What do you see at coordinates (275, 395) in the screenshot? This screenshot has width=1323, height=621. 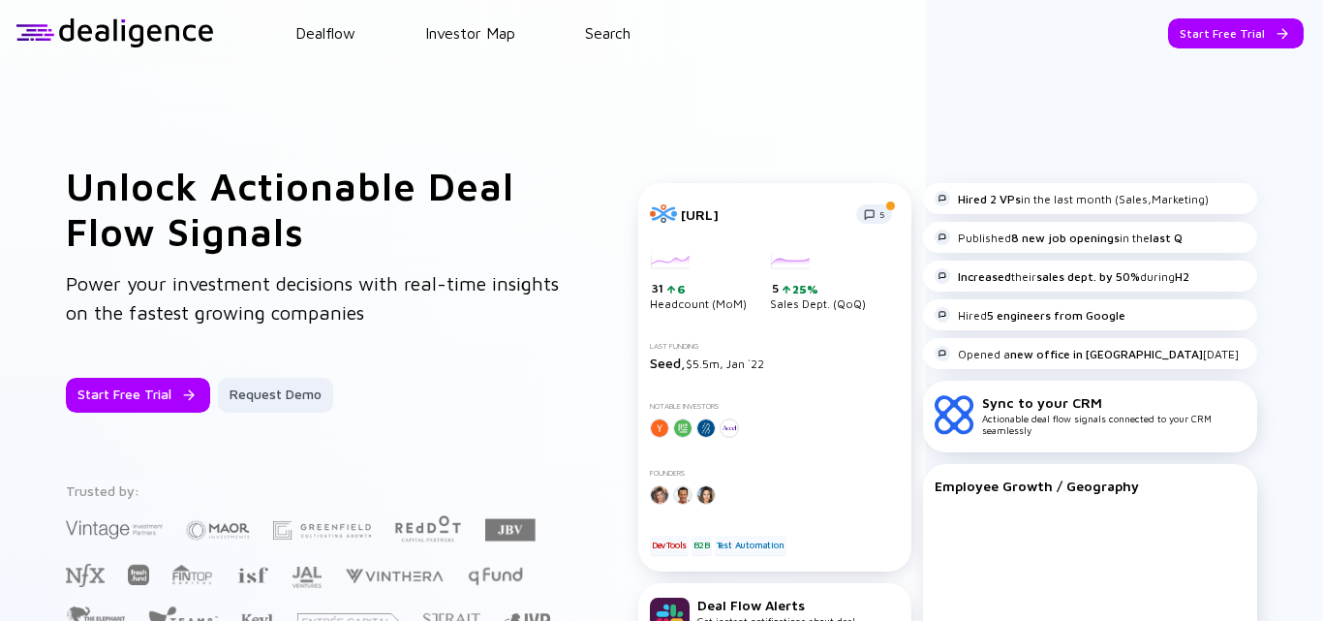 I see `div: Request Demo` at bounding box center [275, 395].